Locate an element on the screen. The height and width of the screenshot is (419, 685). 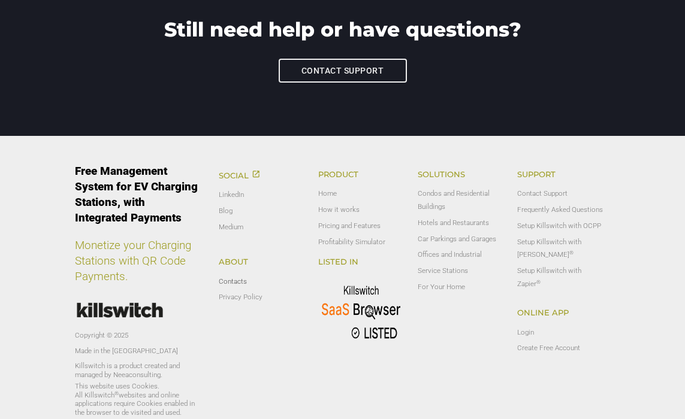
a: Setup Killswitch with Zapier® is located at coordinates (549, 277).